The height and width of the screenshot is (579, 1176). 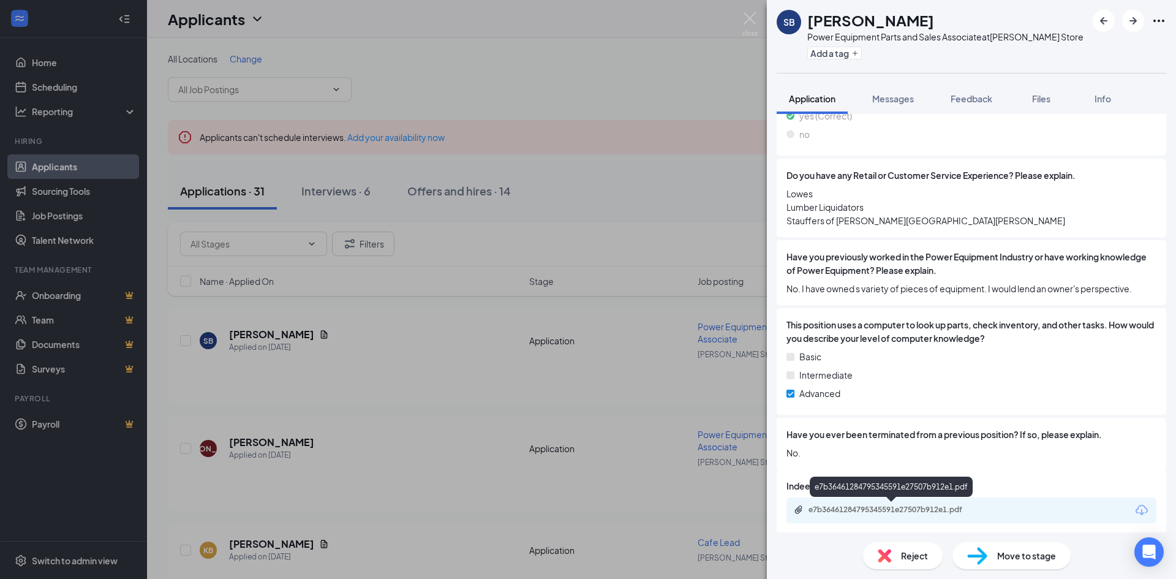 I want to click on span: Files, so click(x=1042, y=99).